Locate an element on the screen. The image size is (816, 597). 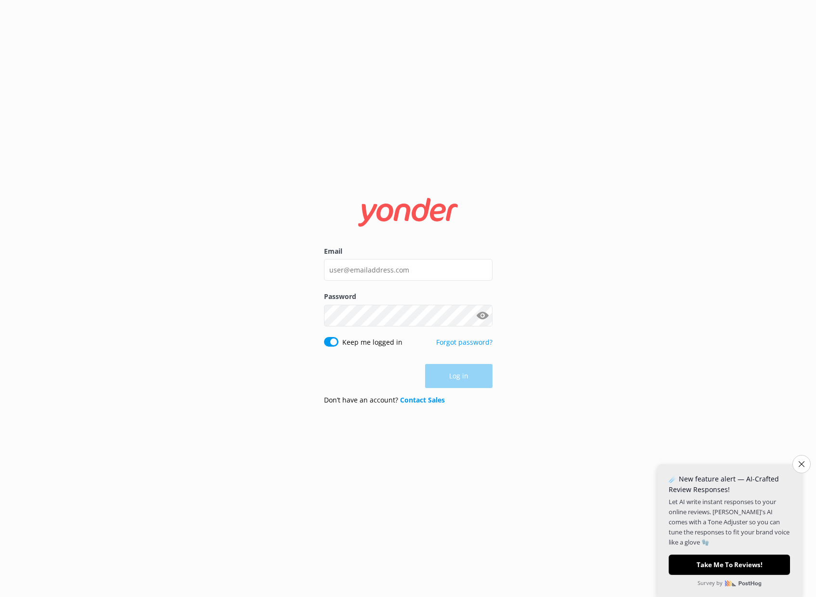
a: Contact Sales is located at coordinates (422, 399).